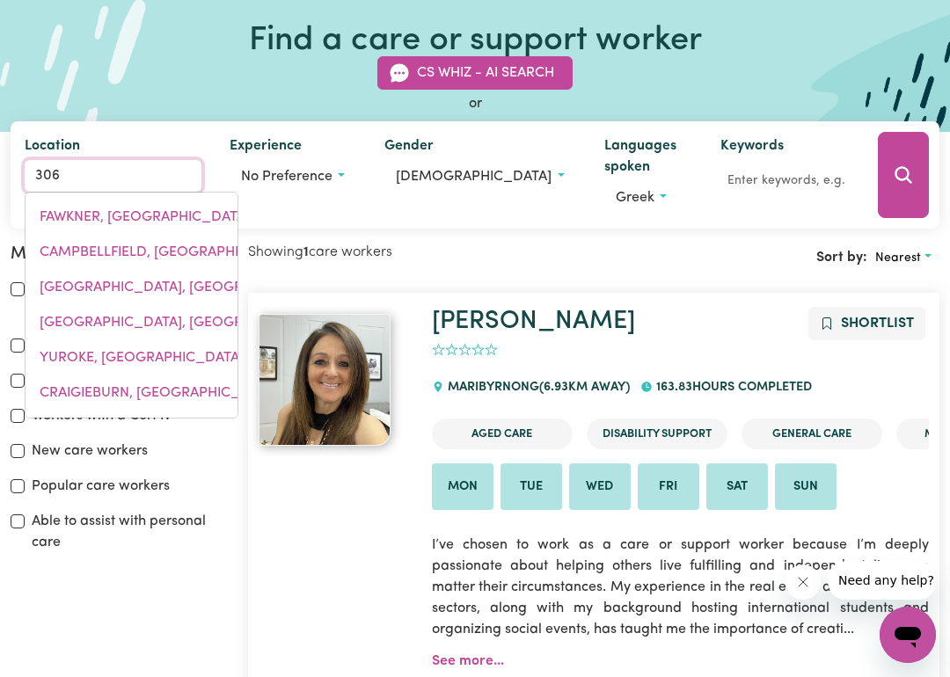 The image size is (950, 677). I want to click on span: Nearest, so click(898, 258).